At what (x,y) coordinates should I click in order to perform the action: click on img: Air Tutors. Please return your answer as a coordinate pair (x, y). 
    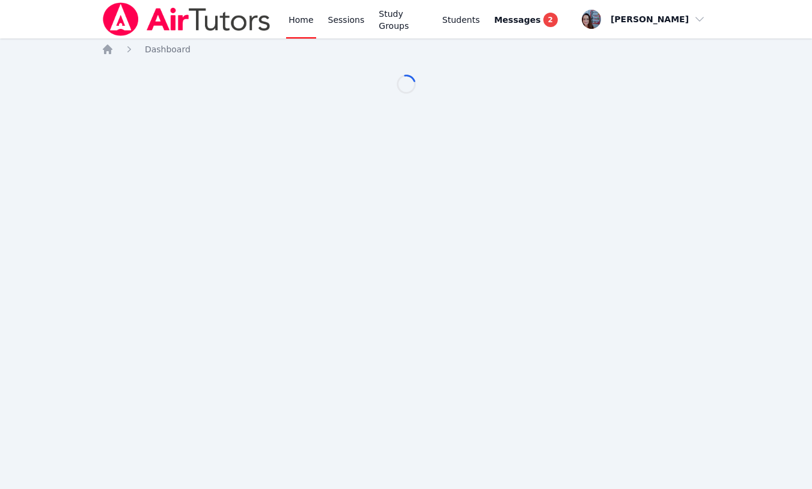
    Looking at the image, I should click on (186, 19).